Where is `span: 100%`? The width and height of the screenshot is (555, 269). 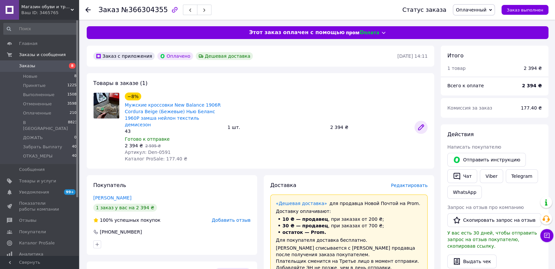
span: 100% is located at coordinates (106, 221).